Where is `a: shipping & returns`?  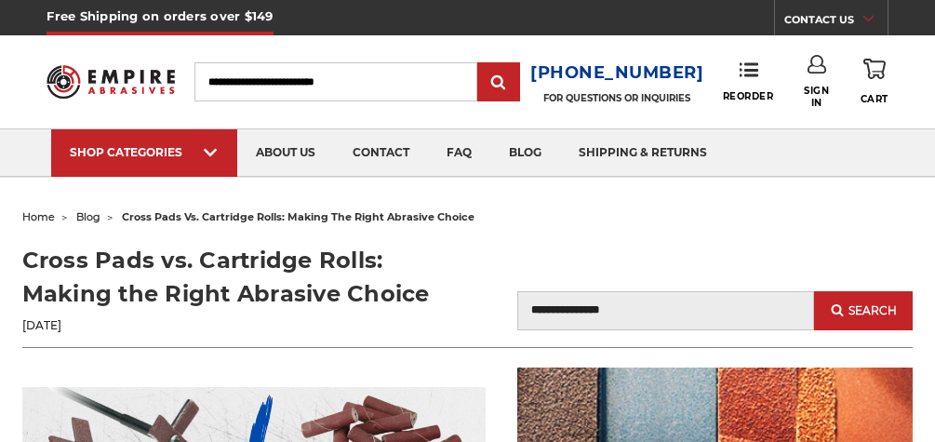
a: shipping & returns is located at coordinates (643, 153).